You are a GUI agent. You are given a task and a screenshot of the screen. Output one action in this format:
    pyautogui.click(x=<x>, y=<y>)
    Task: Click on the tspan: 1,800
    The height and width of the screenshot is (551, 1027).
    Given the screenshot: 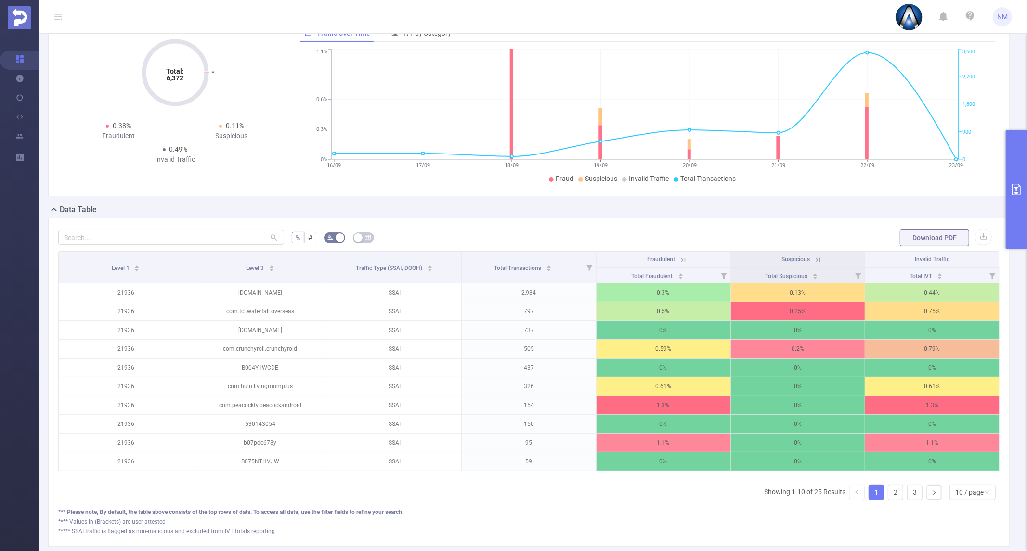 What is the action you would take?
    pyautogui.click(x=969, y=105)
    